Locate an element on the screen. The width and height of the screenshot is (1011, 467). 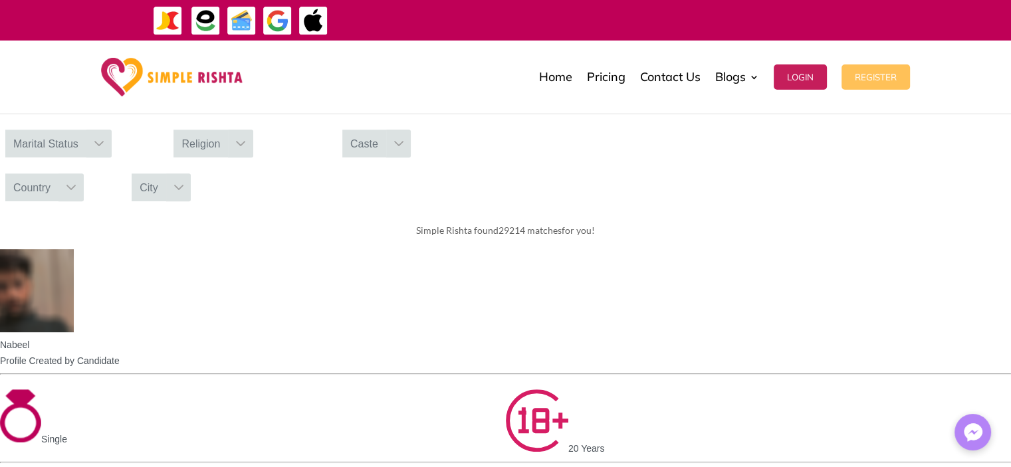
button: Login is located at coordinates (800, 77).